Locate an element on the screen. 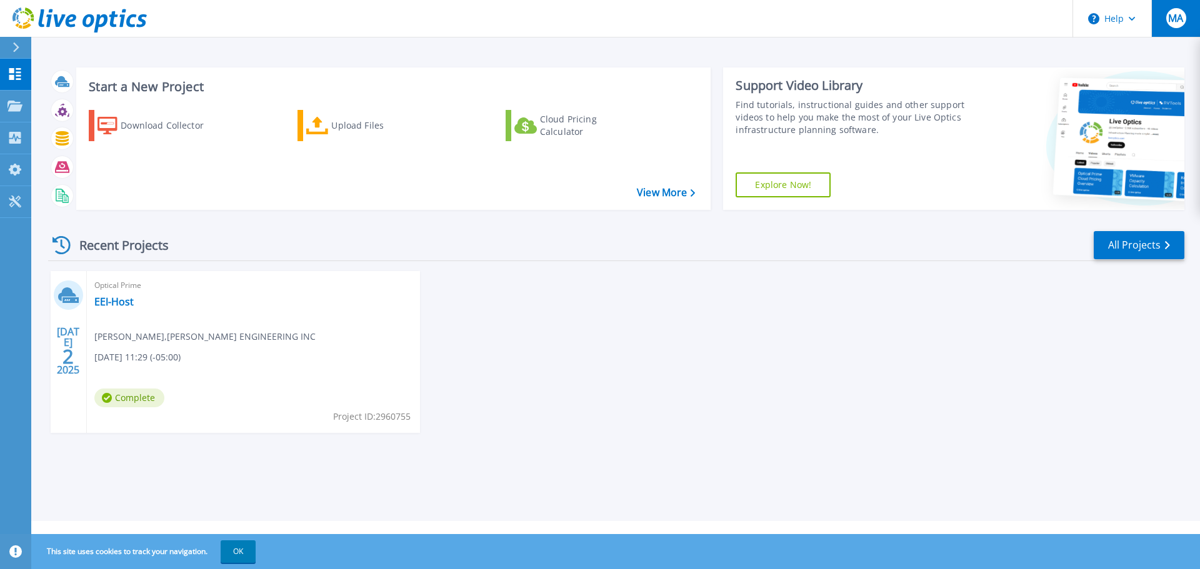 This screenshot has width=1200, height=569. div: Cloud Pricing Calculator is located at coordinates (590, 126).